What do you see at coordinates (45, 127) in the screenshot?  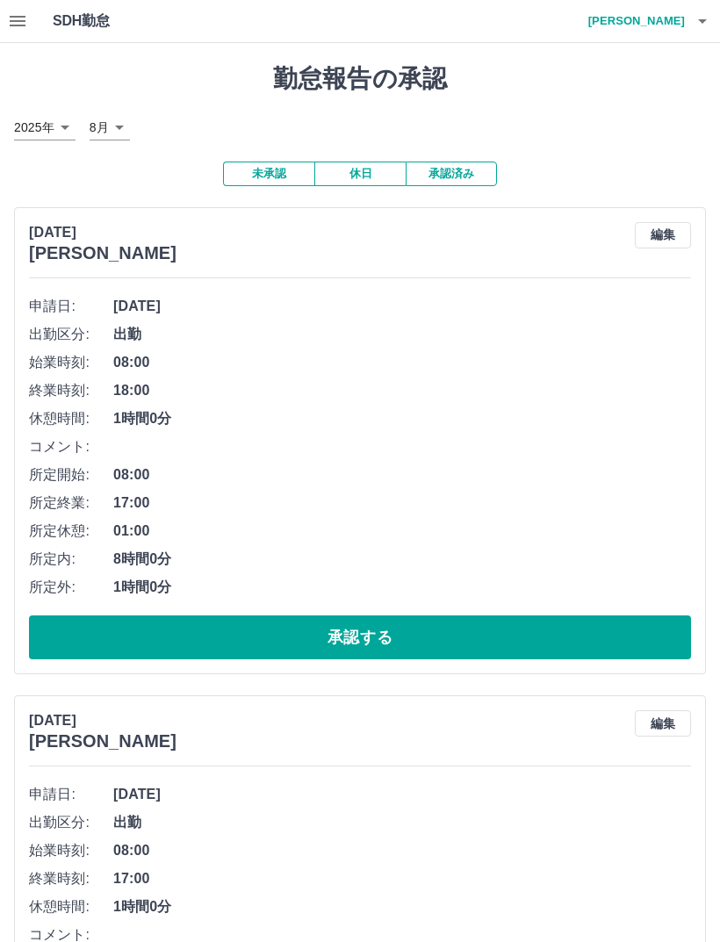 I see `div: 2025年` at bounding box center [45, 127].